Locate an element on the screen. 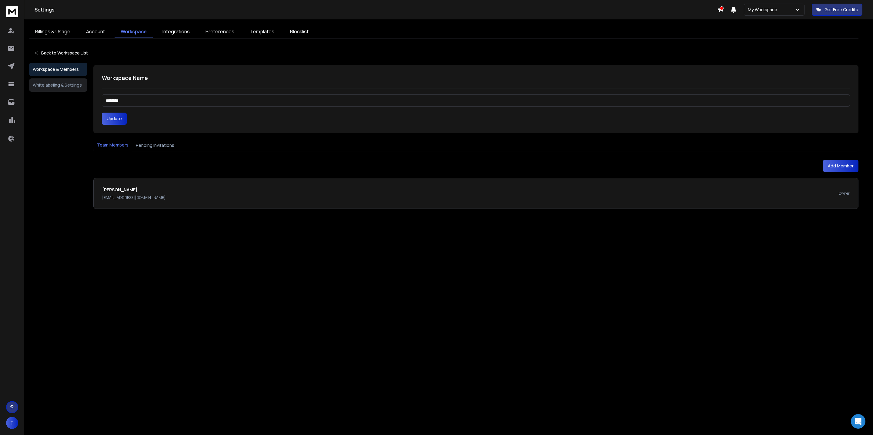 The height and width of the screenshot is (435, 873). button: Get Free Credits is located at coordinates (837, 10).